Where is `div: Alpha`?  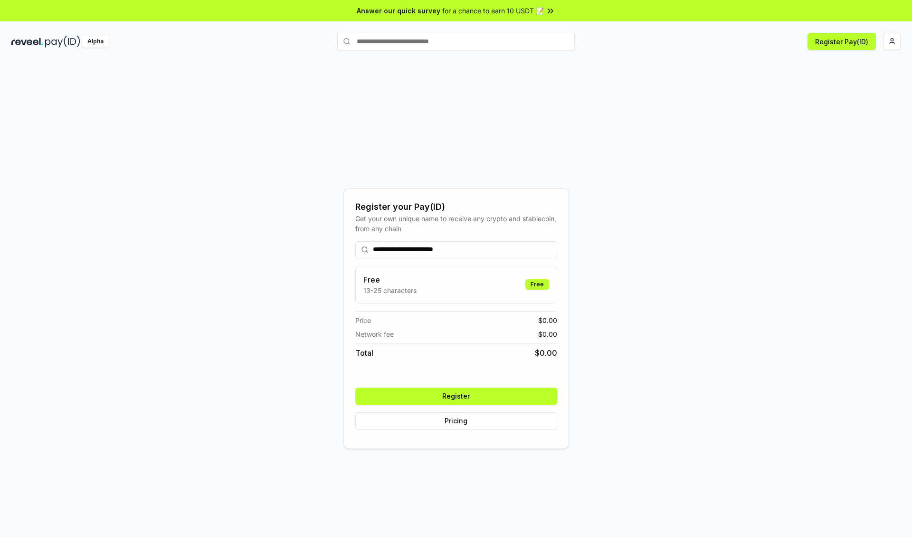 div: Alpha is located at coordinates (96, 41).